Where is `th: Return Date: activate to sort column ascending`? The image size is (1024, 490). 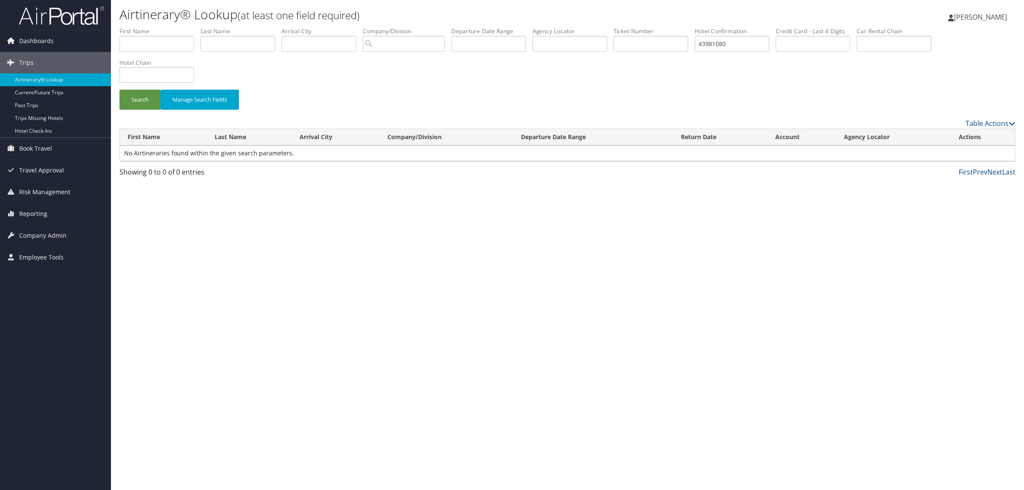
th: Return Date: activate to sort column ascending is located at coordinates (720, 137).